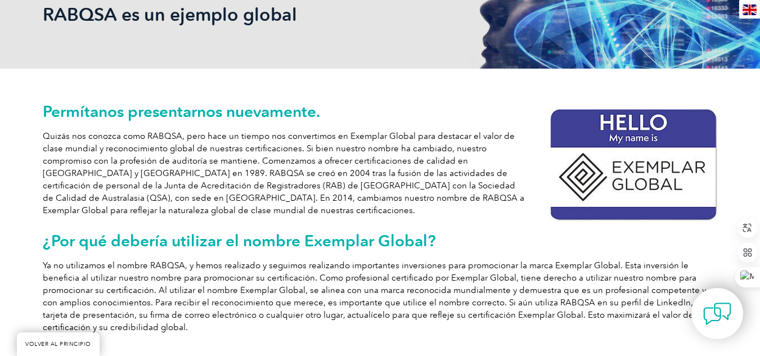 This screenshot has width=760, height=356. I want to click on img: en, so click(749, 10).